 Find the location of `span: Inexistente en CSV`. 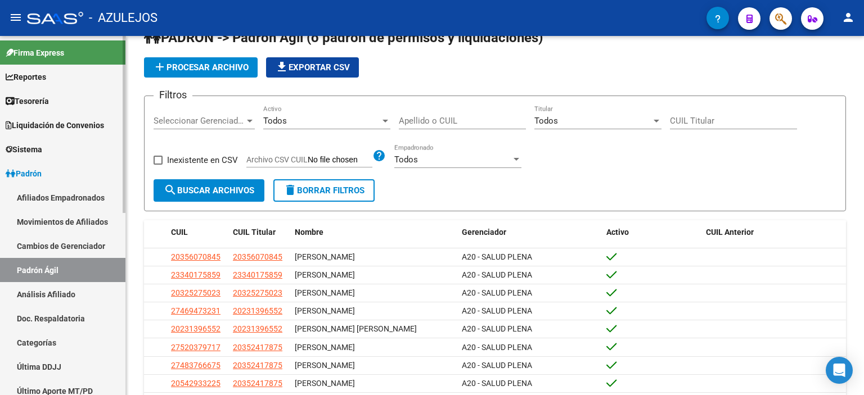

span: Inexistente en CSV is located at coordinates (203, 160).